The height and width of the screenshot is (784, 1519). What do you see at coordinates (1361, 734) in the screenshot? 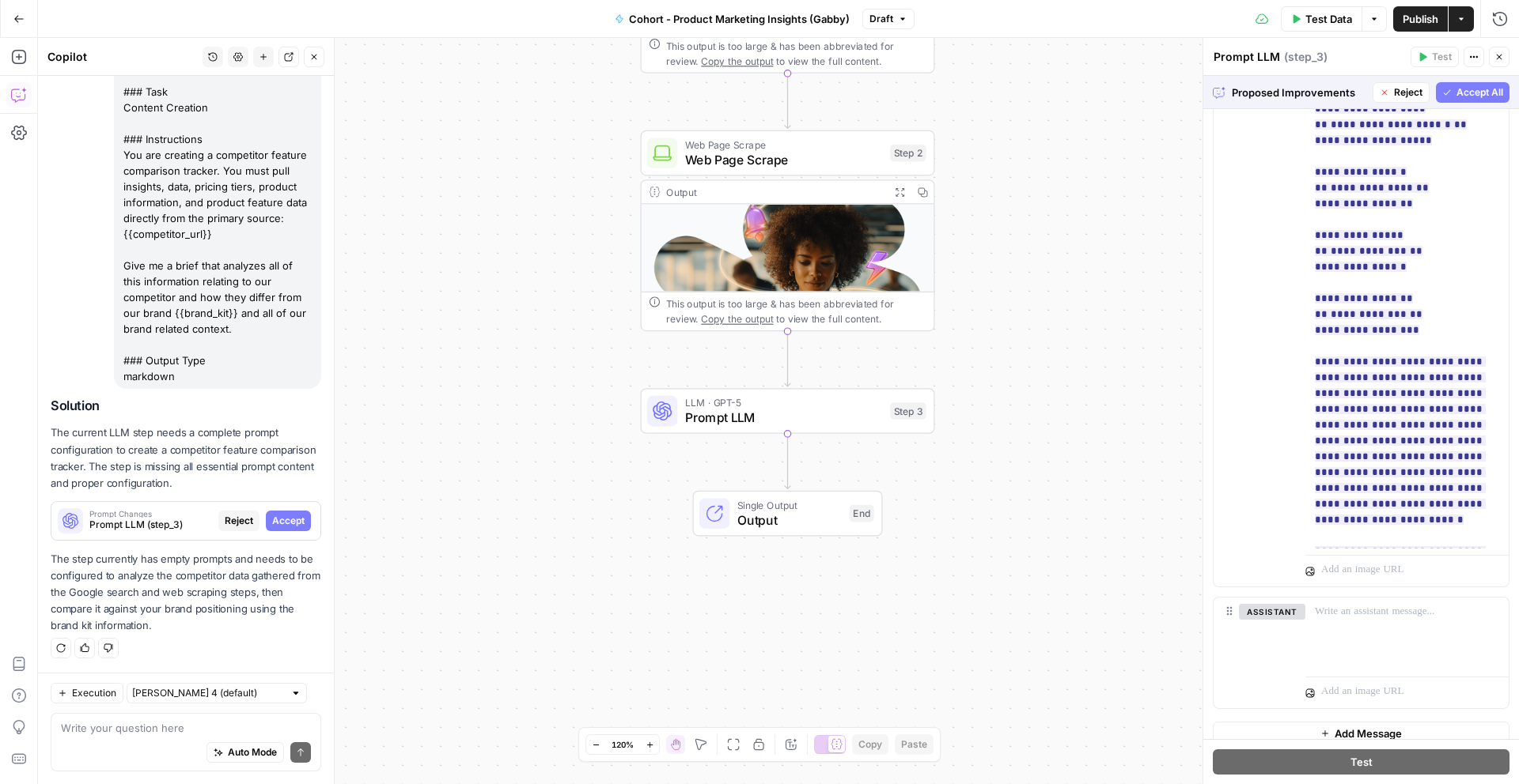
I see `button: Add Message` at bounding box center [1361, 734].